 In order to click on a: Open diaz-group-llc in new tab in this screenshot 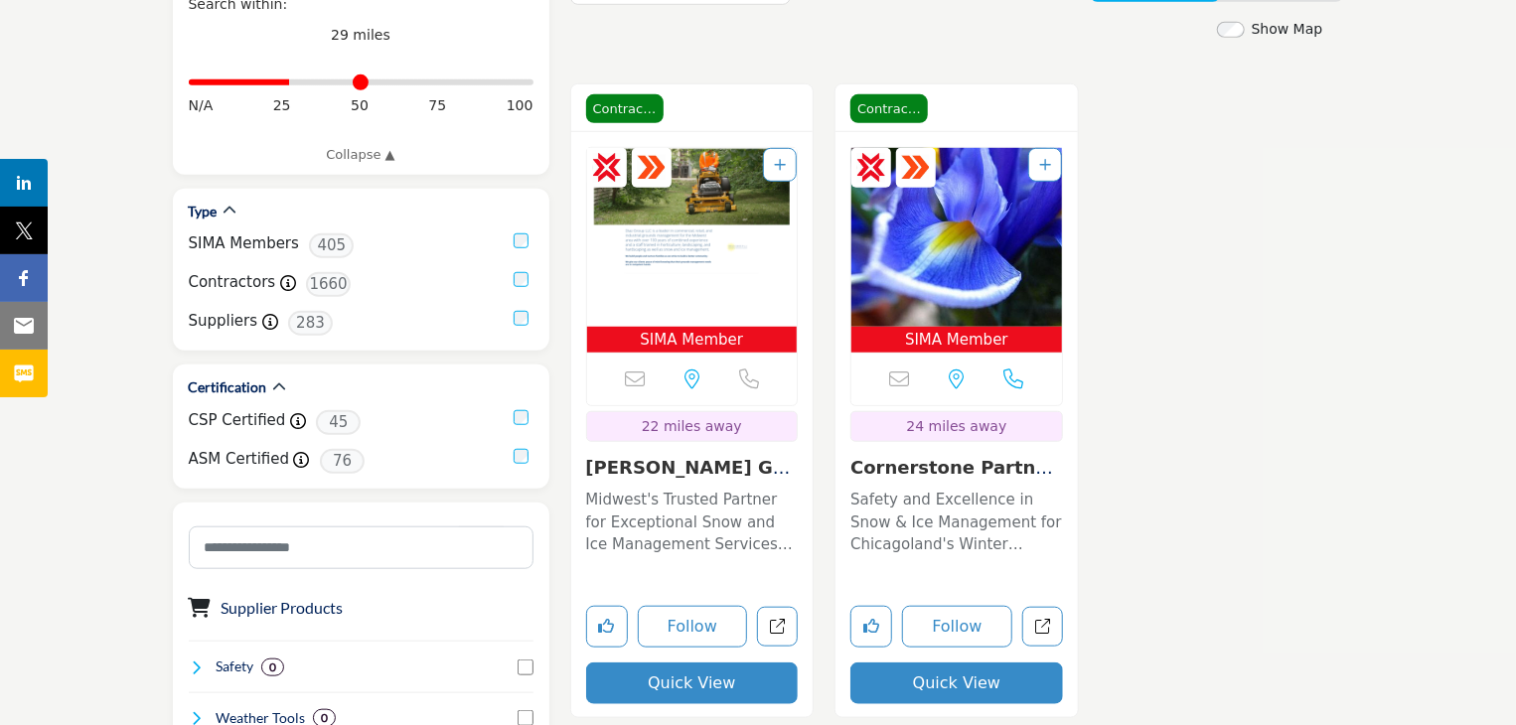, I will do `click(777, 627)`.